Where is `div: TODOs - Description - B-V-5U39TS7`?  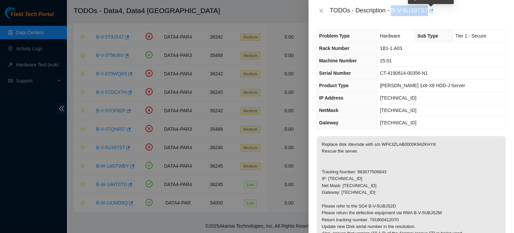
div: TODOs - Description - B-V-5U39TS7 is located at coordinates (418, 11).